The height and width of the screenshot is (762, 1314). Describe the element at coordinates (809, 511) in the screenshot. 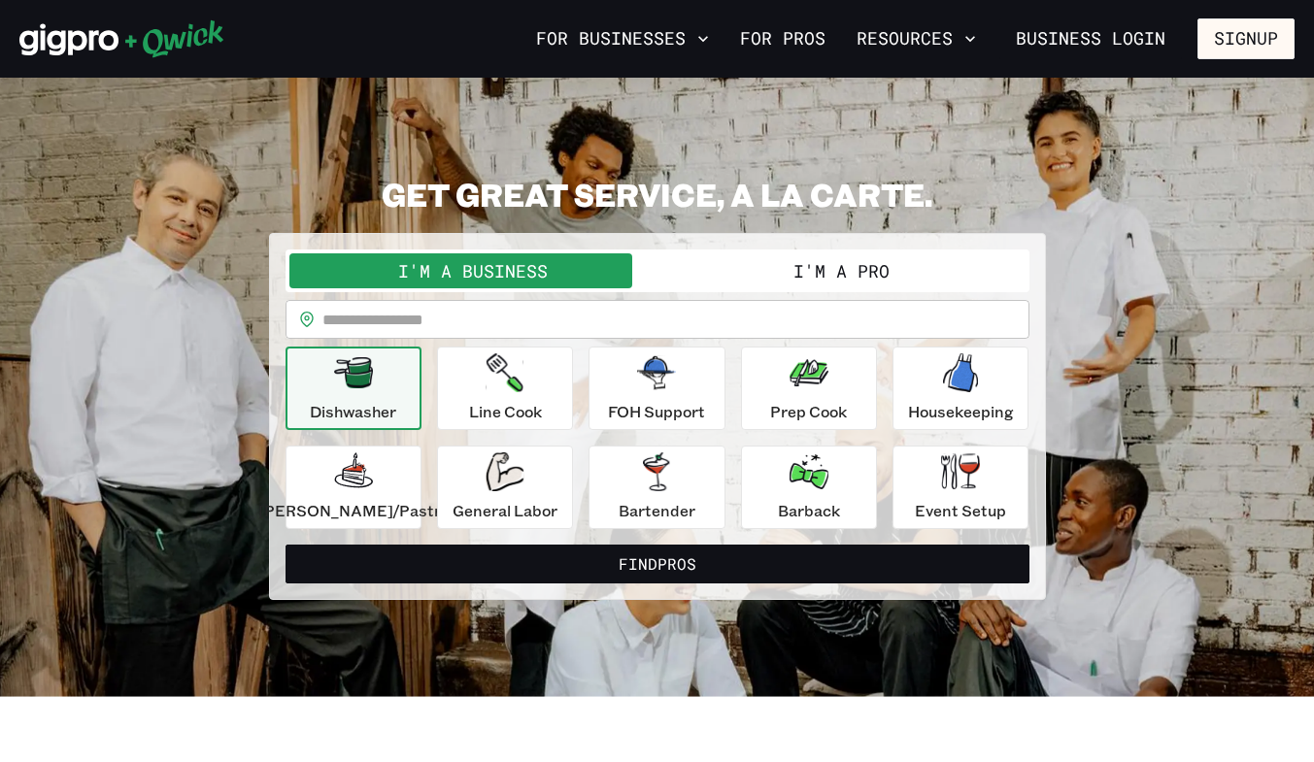

I see `p: Barback` at that location.